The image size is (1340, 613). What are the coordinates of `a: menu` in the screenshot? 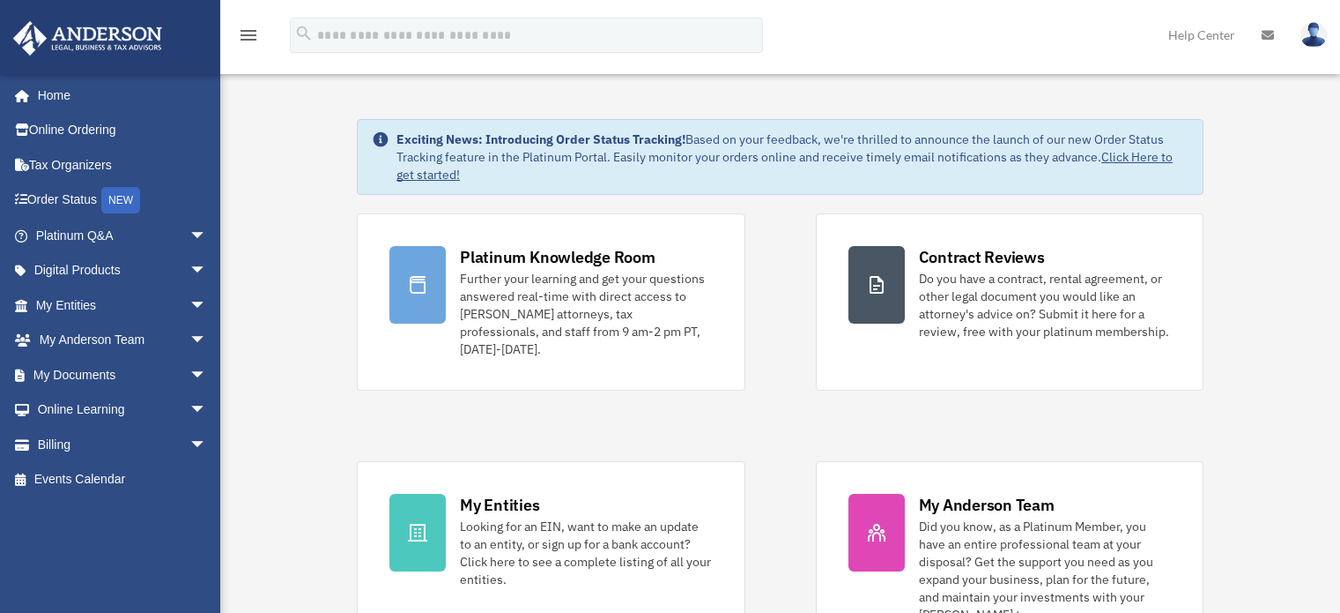 It's located at (249, 38).